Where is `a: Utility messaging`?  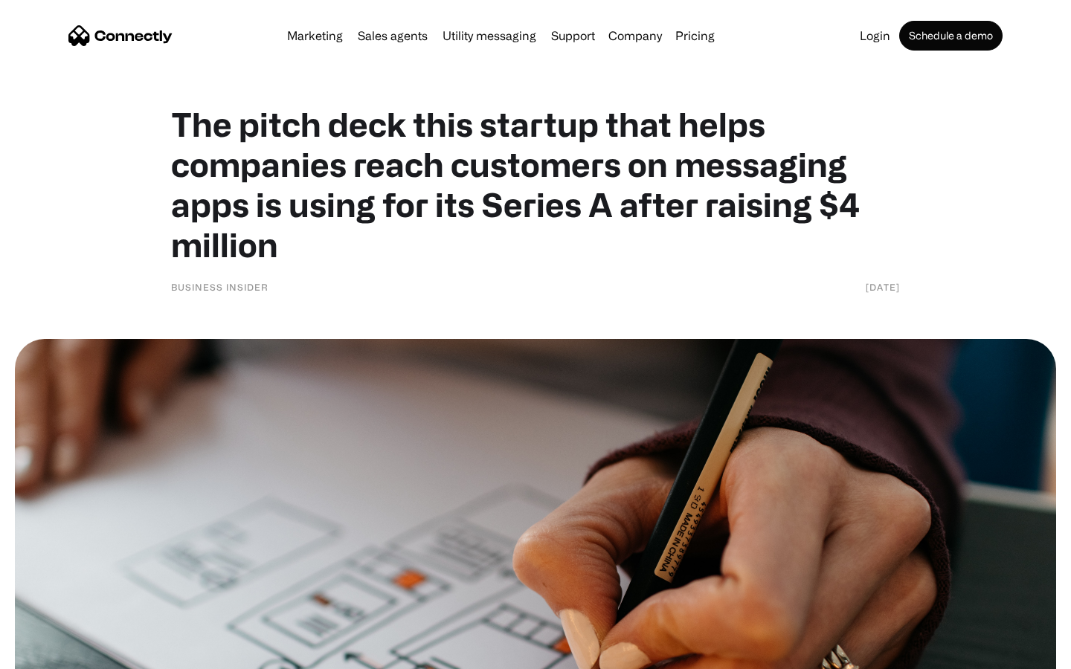 a: Utility messaging is located at coordinates (489, 36).